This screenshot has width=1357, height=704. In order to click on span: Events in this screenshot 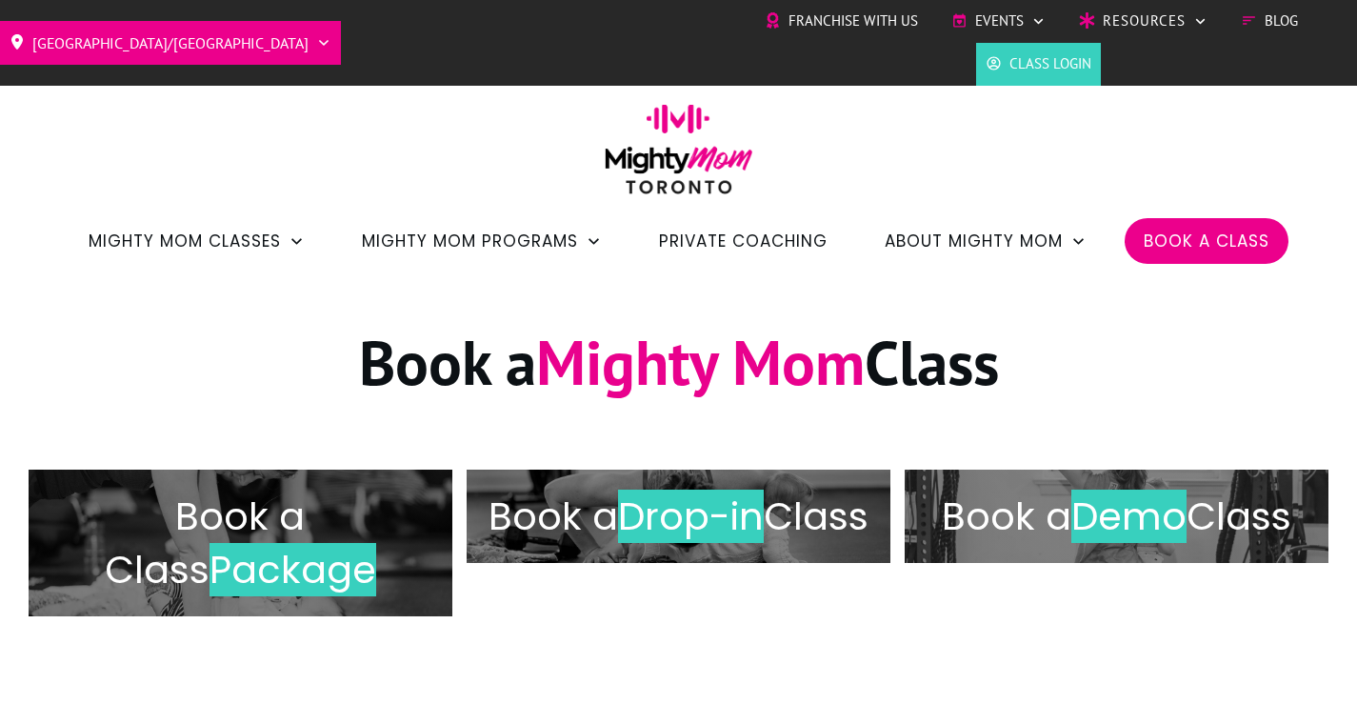, I will do `click(999, 21)`.